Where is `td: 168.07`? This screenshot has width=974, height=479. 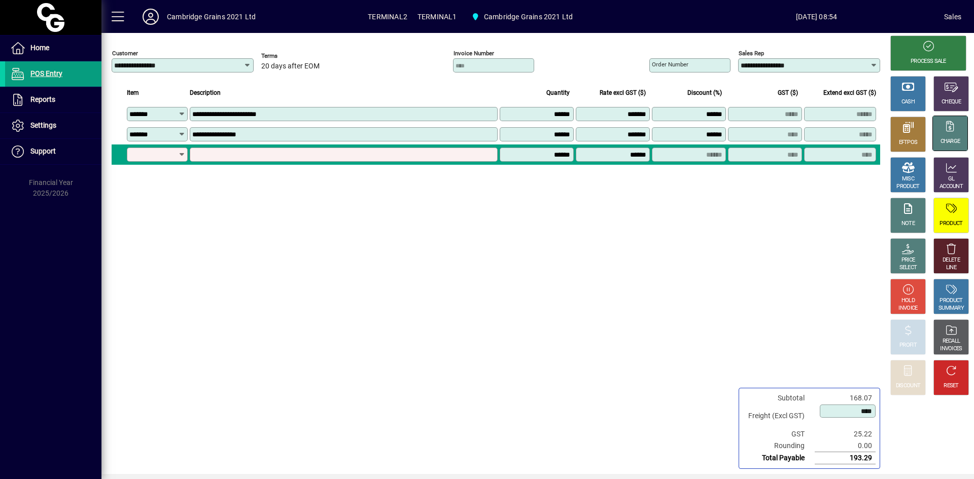
td: 168.07 is located at coordinates (845, 398).